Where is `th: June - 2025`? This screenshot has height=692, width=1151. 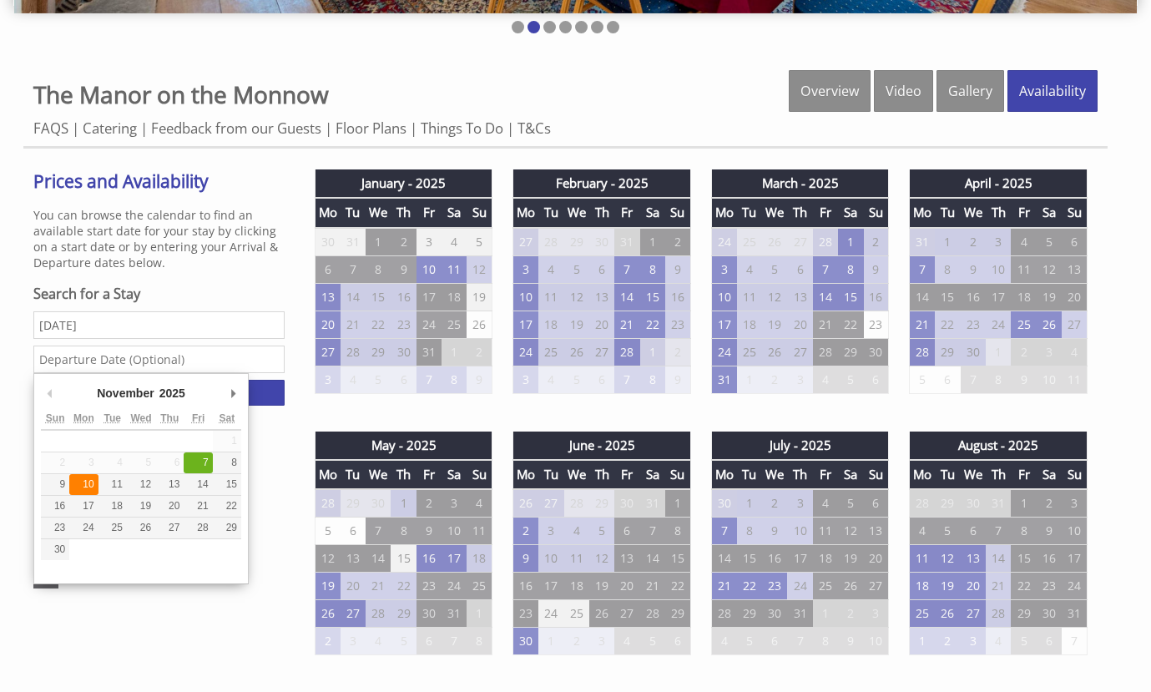
th: June - 2025 is located at coordinates (602, 446).